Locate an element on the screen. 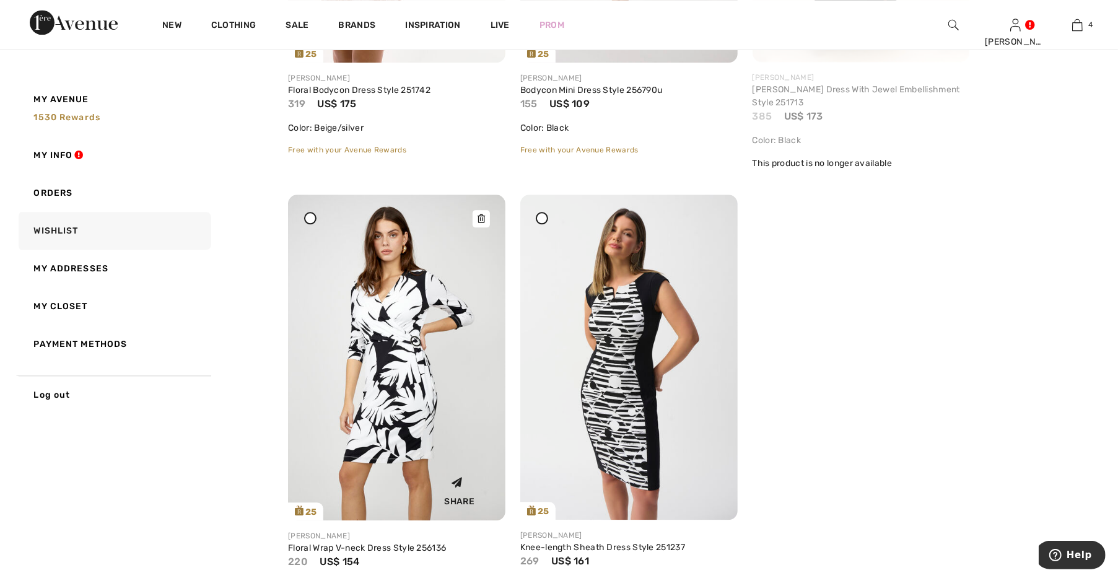 This screenshot has height=578, width=1118. span: US$ 154 is located at coordinates (340, 561).